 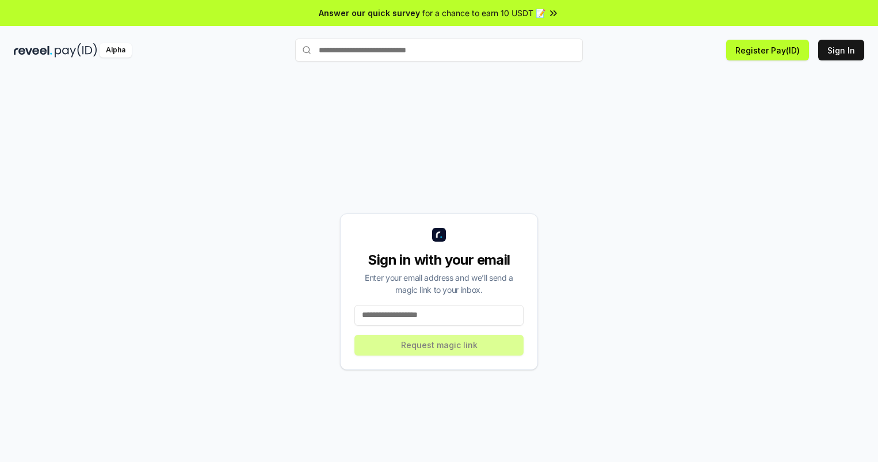 What do you see at coordinates (484, 13) in the screenshot?
I see `span: for a chance to earn 10 USDT 📝` at bounding box center [484, 13].